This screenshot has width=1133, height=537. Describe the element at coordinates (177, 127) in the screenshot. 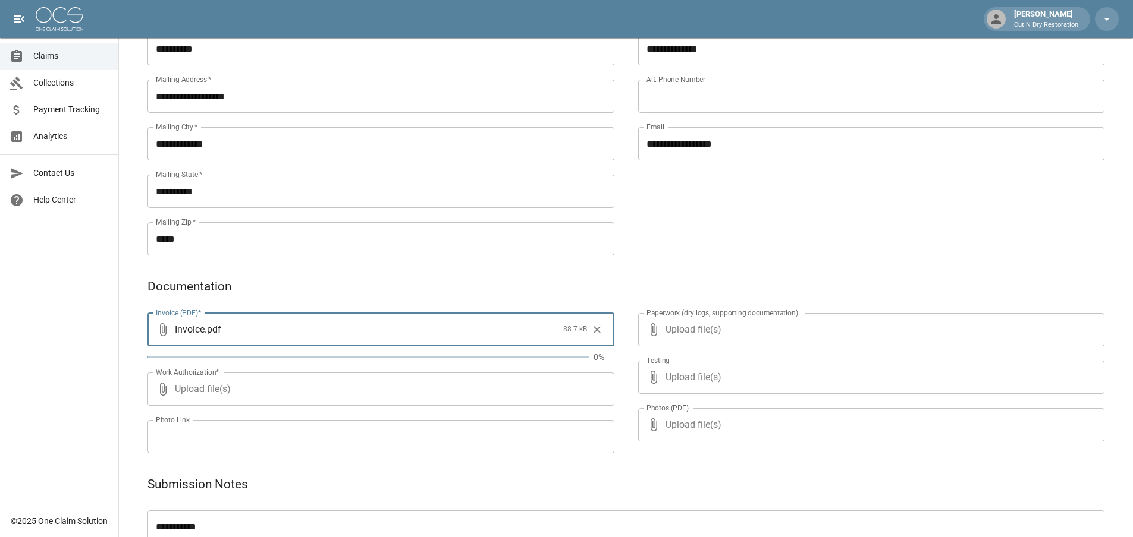

I see `label: Mailing City` at that location.